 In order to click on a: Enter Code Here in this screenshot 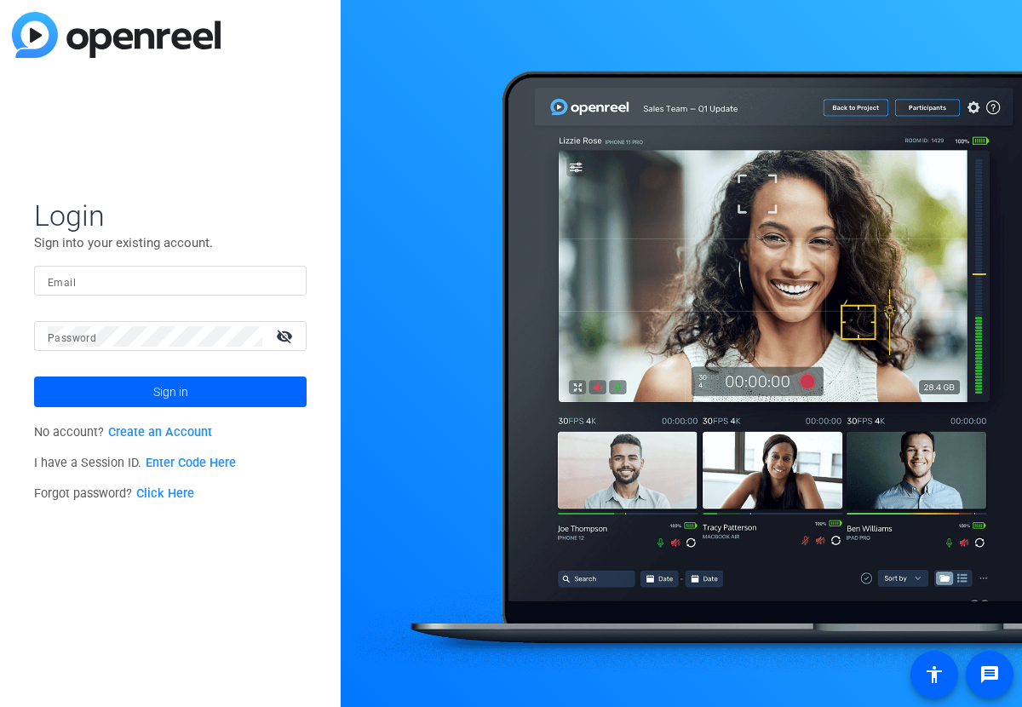, I will do `click(191, 463)`.